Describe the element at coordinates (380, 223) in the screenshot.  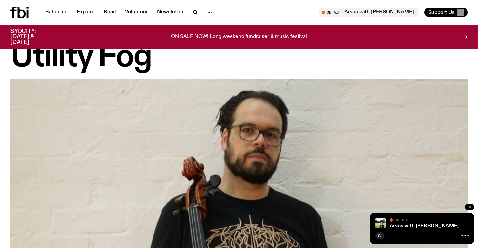
I see `img: Bri is smiling and wearing a black t-shirt. She is standing in front of a lush, green field. Ther...` at that location.